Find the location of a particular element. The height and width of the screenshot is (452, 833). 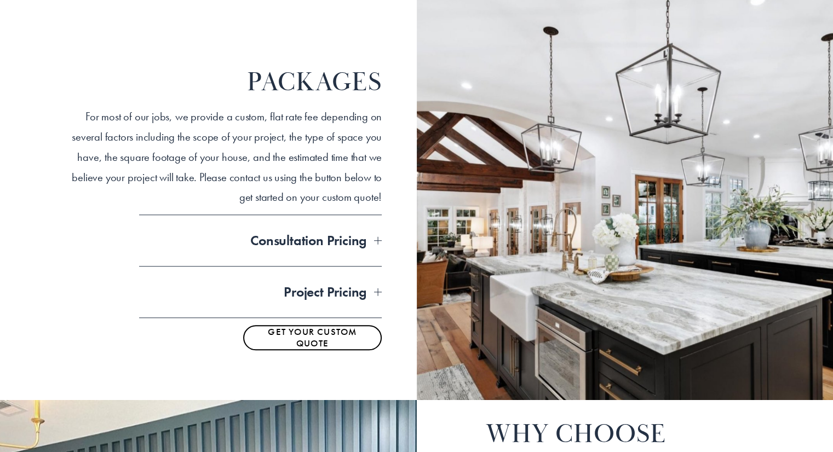

span: Project Pricing is located at coordinates (257, 292).